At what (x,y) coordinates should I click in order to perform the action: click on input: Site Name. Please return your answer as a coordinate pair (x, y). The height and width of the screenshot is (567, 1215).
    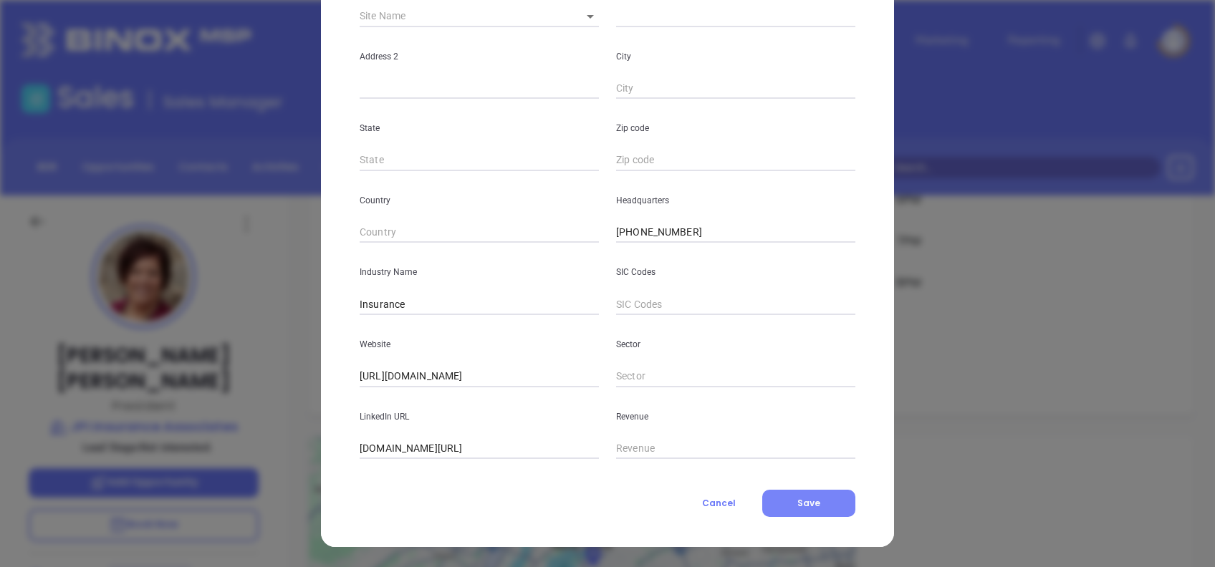
    Looking at the image, I should click on (462, 16).